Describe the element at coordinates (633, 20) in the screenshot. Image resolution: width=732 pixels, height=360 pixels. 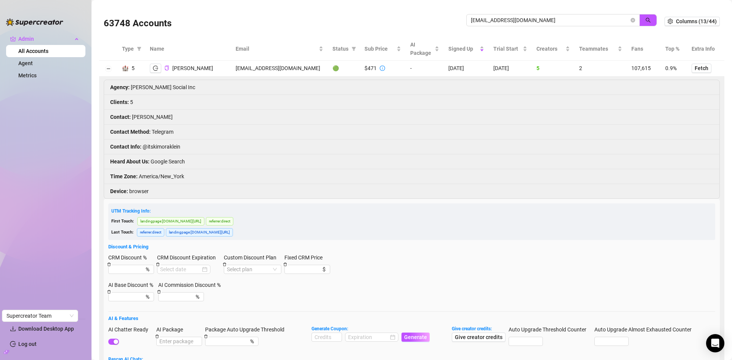
I see `span: close-circle` at that location.